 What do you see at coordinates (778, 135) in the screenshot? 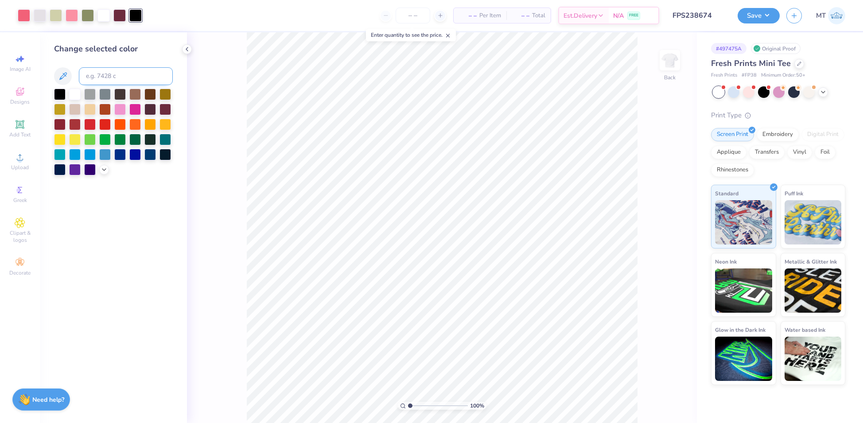
I see `div: Embroidery` at bounding box center [778, 135].